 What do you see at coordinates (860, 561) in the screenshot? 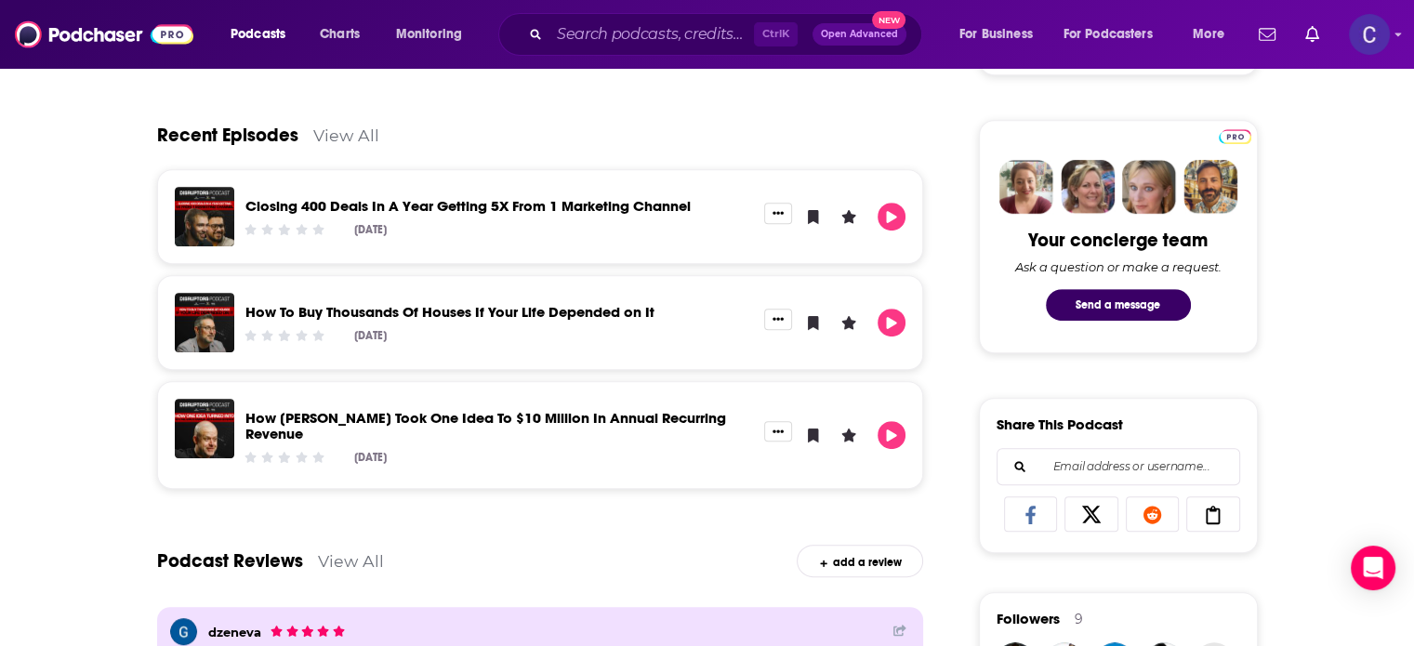
I see `div: add a review` at bounding box center [860, 561].